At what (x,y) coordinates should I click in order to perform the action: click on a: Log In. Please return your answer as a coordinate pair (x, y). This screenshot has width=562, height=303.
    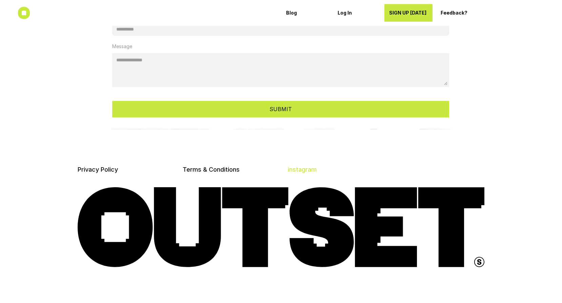
    Looking at the image, I should click on (357, 13).